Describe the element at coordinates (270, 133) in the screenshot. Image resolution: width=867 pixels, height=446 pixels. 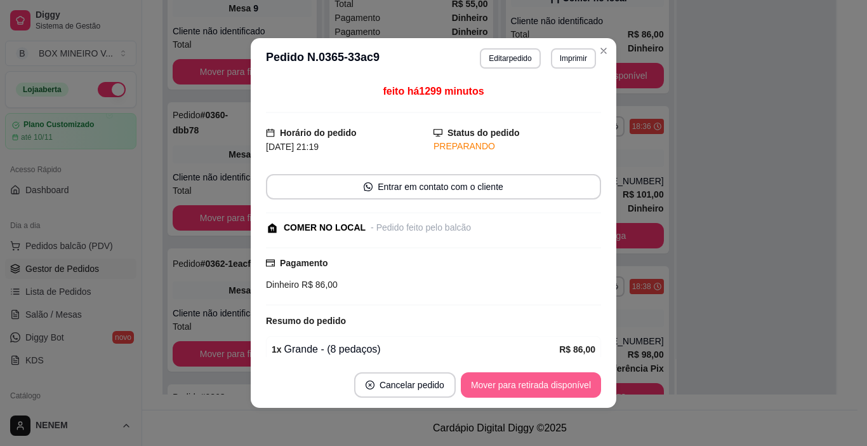
I see `span: calendar` at that location.